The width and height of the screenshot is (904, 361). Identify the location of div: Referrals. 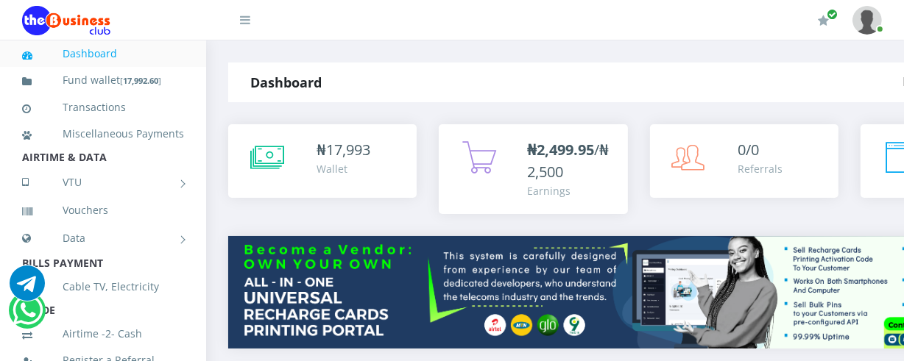
(761, 169).